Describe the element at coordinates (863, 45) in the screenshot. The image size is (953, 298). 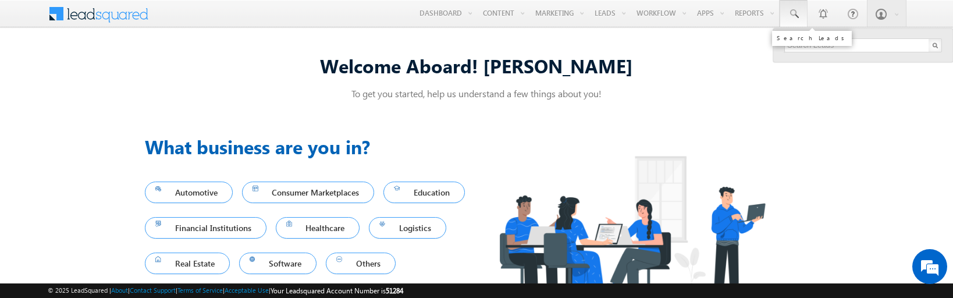
I see `input: Search Leads` at that location.